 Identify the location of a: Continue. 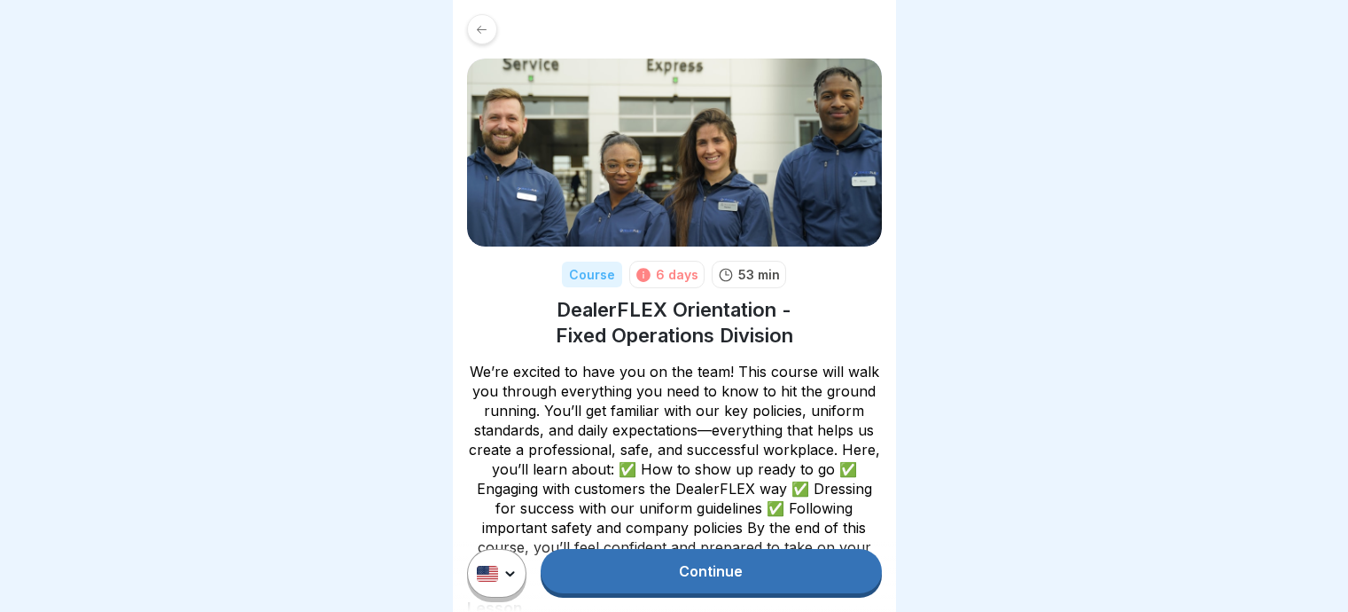
(711, 571).